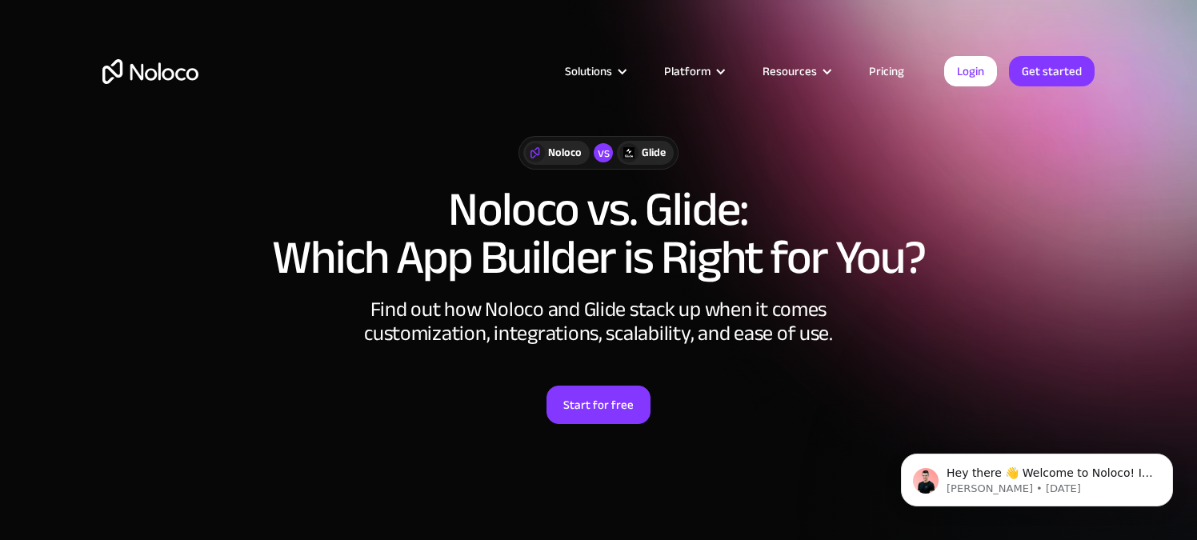 This screenshot has width=1197, height=540. What do you see at coordinates (173, 54) in the screenshot?
I see `p: Hey there 👋 Welcome to Noloco! If you have any questions, just reply to this message. [GEOGRAPHIC...` at bounding box center [173, 54].